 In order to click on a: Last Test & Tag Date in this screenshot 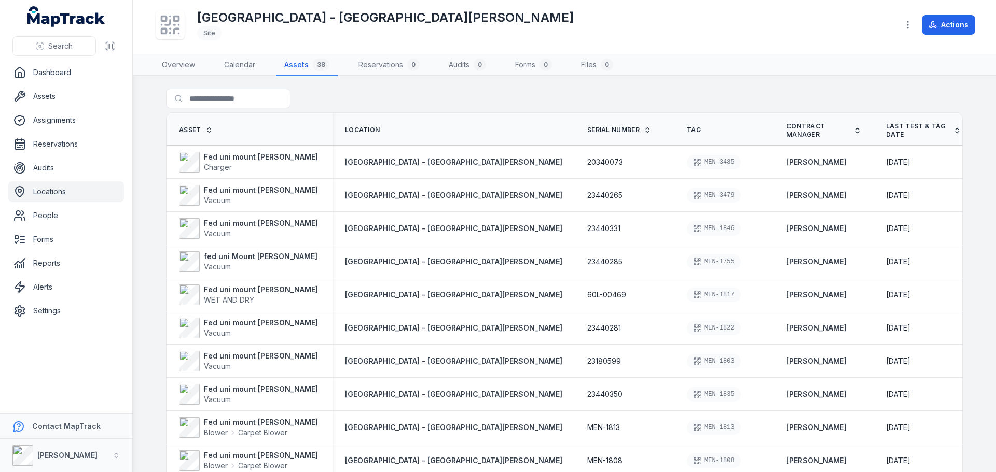, I will do `click(923, 131)`.